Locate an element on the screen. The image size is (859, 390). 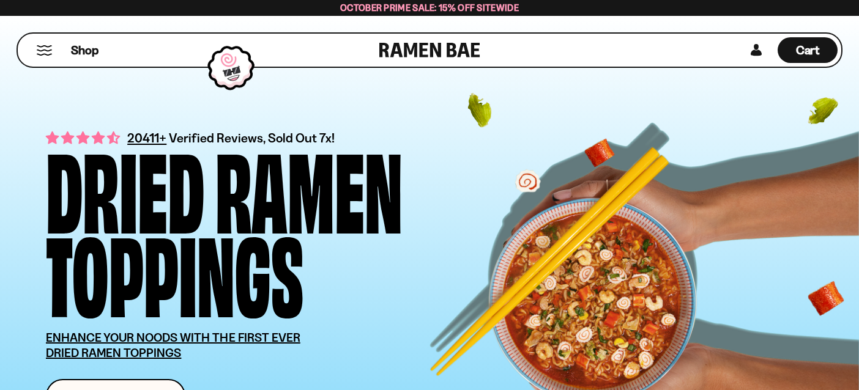
div: Cart is located at coordinates (808, 50).